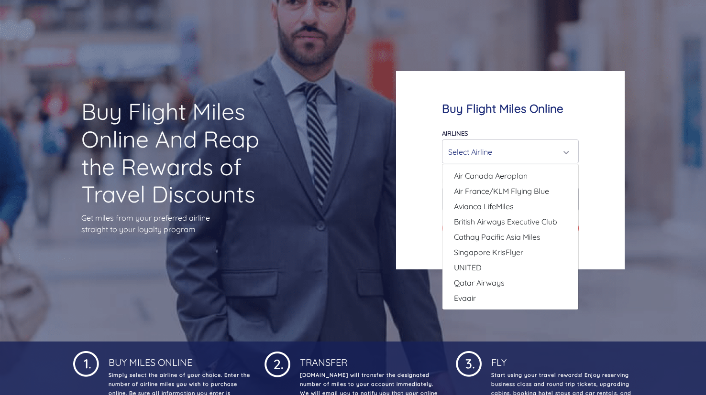  Describe the element at coordinates (465, 298) in the screenshot. I see `span: Evaair` at that location.